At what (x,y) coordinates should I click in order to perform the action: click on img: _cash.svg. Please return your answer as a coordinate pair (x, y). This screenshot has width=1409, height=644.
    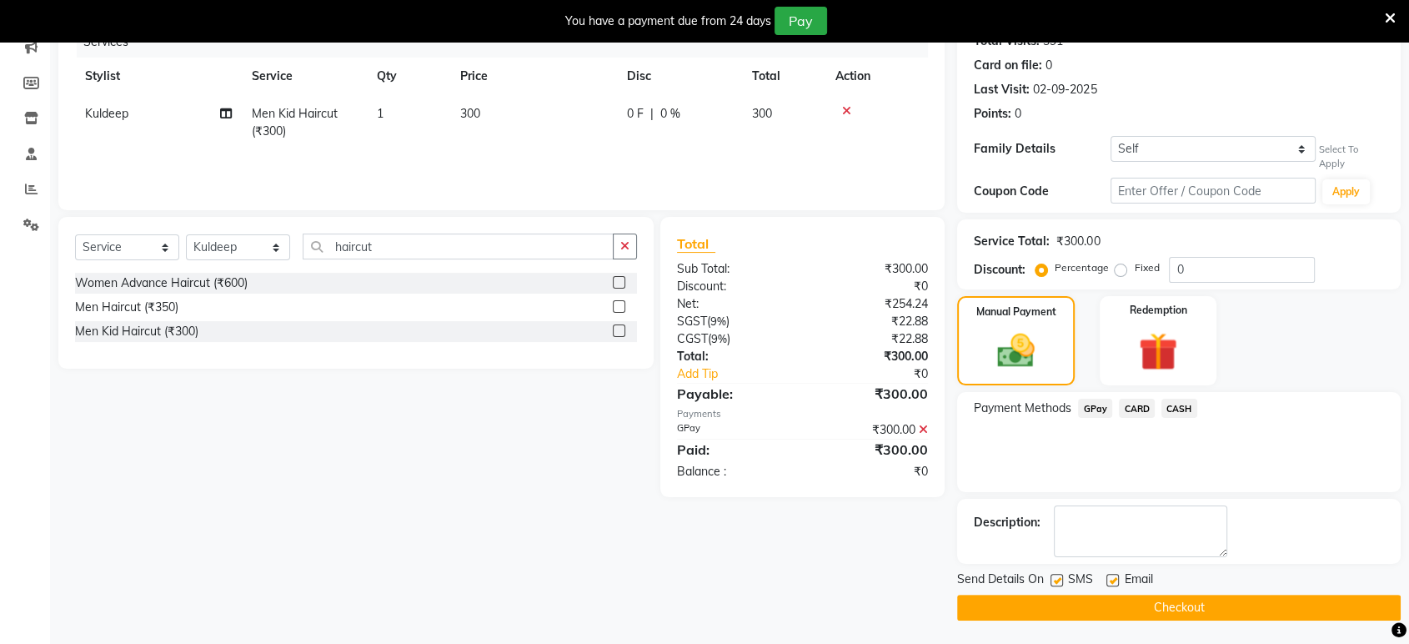
    Looking at the image, I should click on (1016, 350).